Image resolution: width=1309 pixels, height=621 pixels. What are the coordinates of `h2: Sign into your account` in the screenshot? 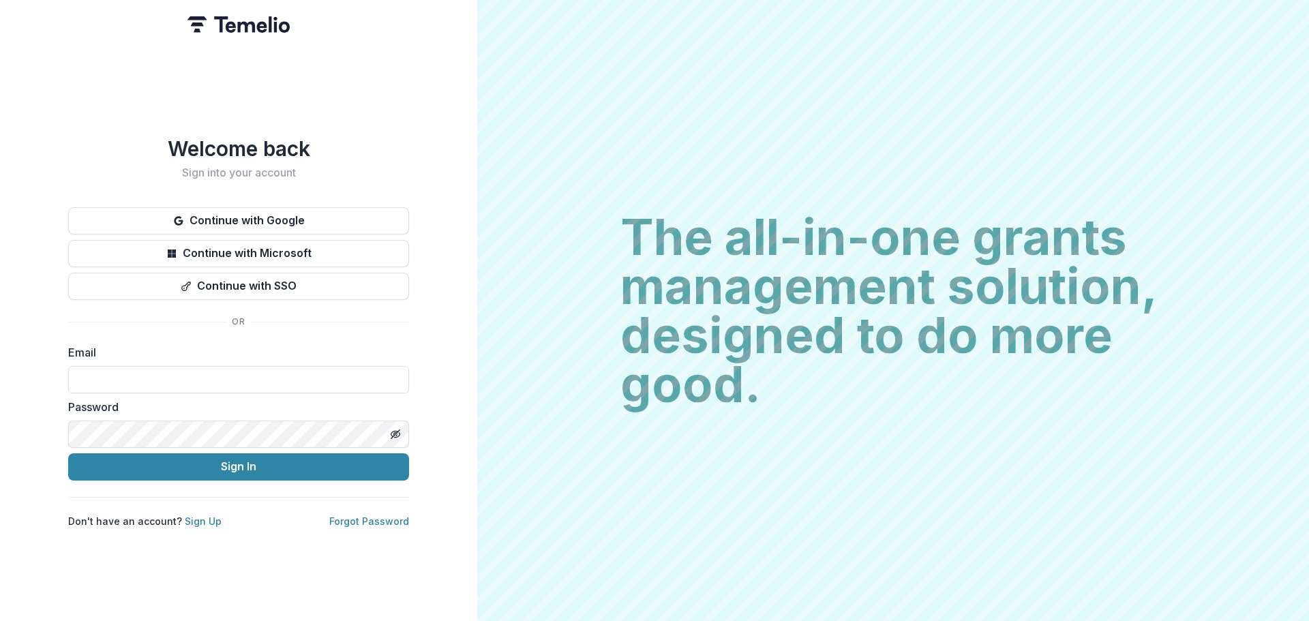 It's located at (239, 173).